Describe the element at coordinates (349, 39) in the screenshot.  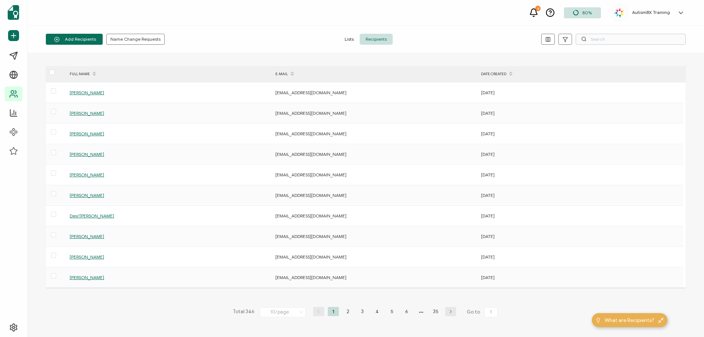
I see `span: Lists` at that location.